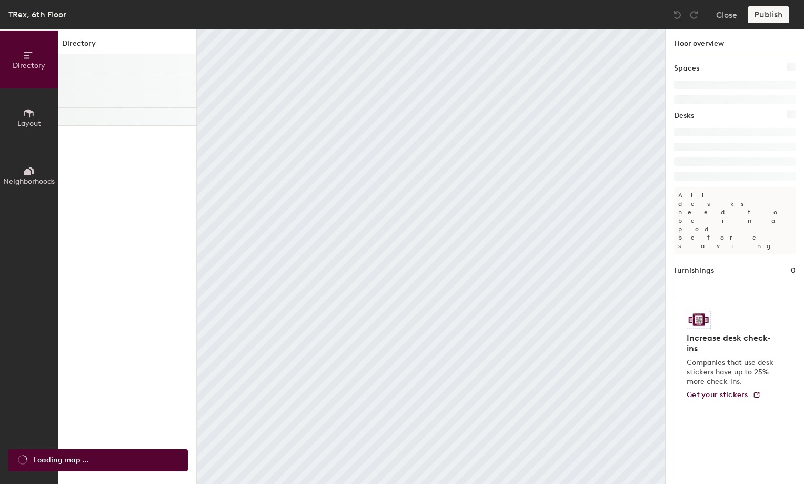 The height and width of the screenshot is (484, 804). Describe the element at coordinates (732, 372) in the screenshot. I see `p: Companies that use desk stickers have up to 25% more check-ins.` at that location.